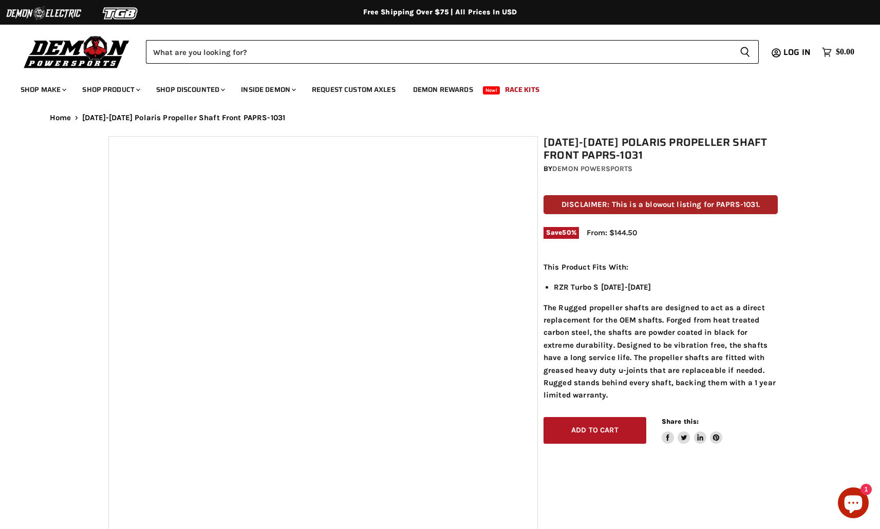 The image size is (880, 529). What do you see at coordinates (595, 430) in the screenshot?
I see `span: Add to cart` at bounding box center [595, 430].